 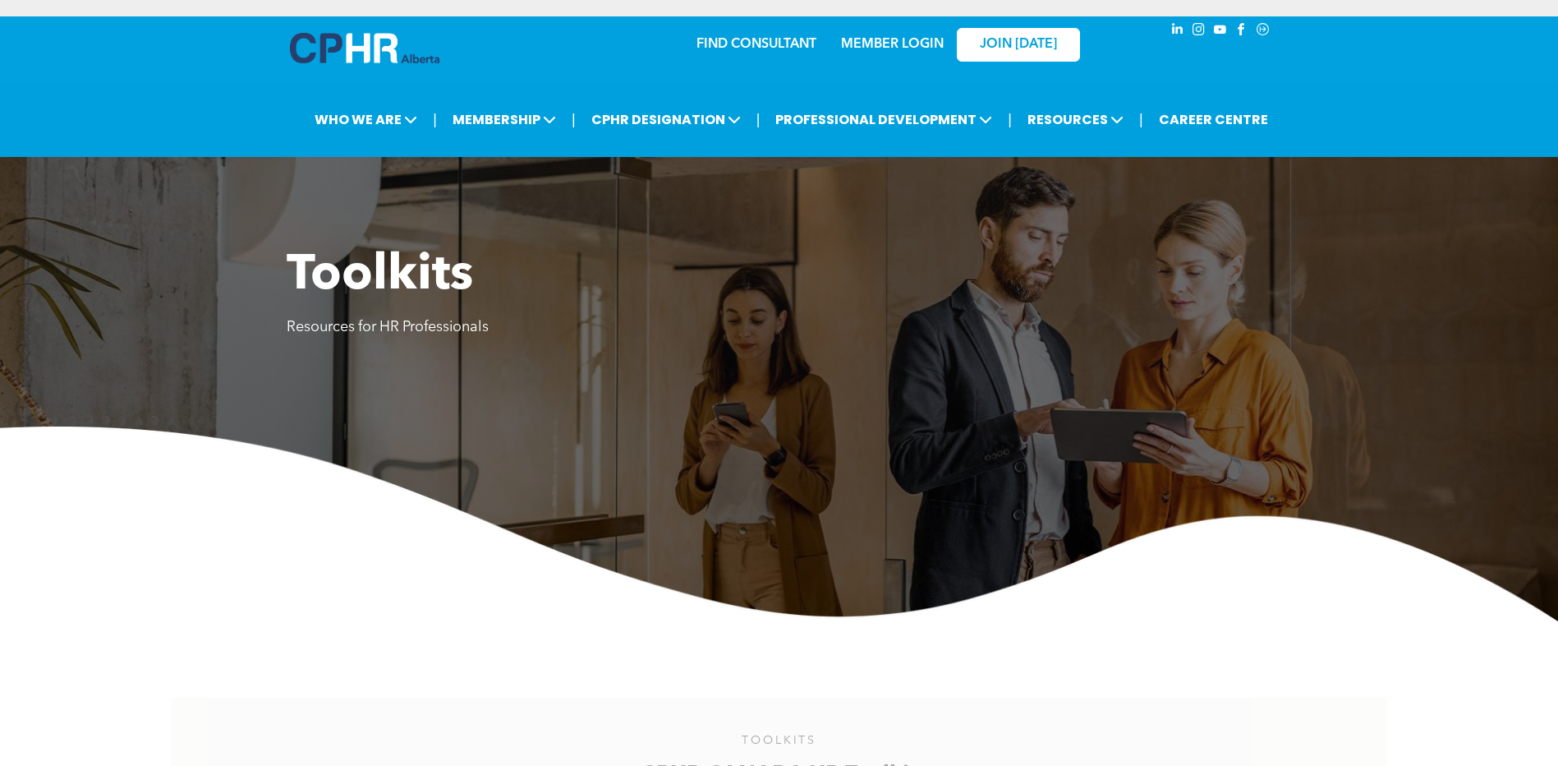 What do you see at coordinates (756, 44) in the screenshot?
I see `a: FIND CONSULTANT` at bounding box center [756, 44].